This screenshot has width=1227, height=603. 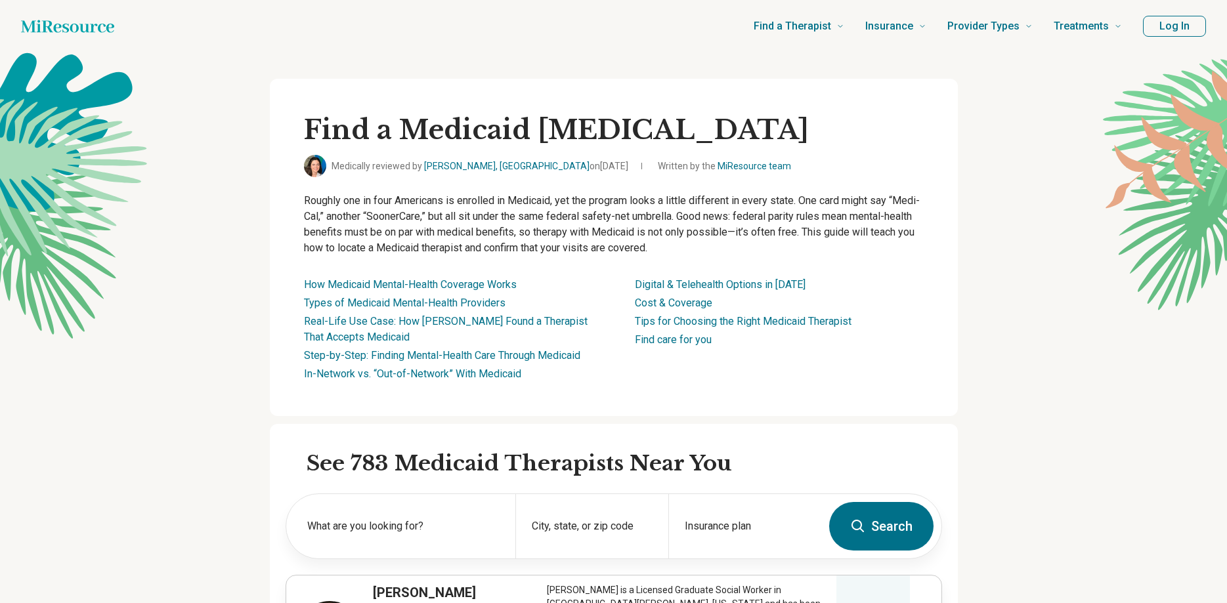 What do you see at coordinates (403, 526) in the screenshot?
I see `label: What are you looking for?` at bounding box center [403, 526].